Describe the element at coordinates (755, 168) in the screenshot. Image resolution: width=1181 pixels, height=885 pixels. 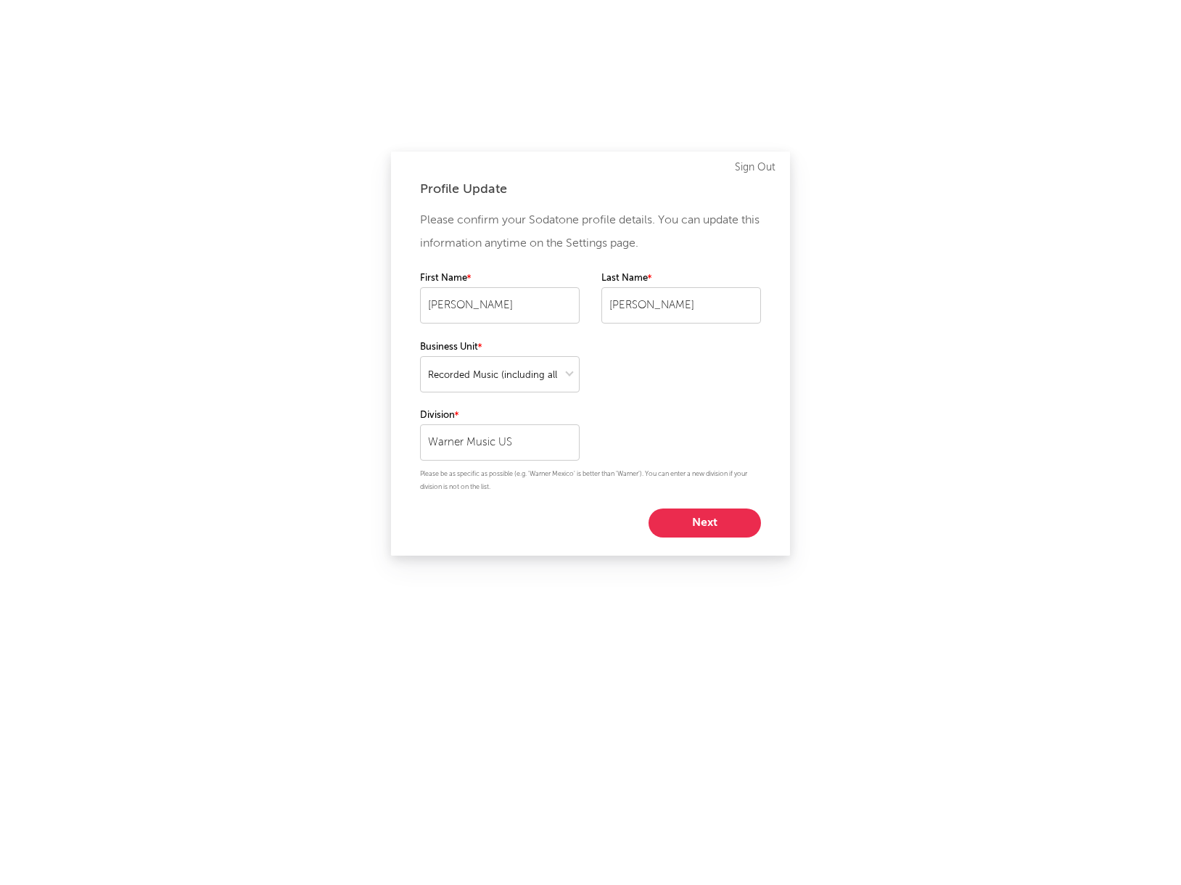
I see `a: Sign Out` at that location.